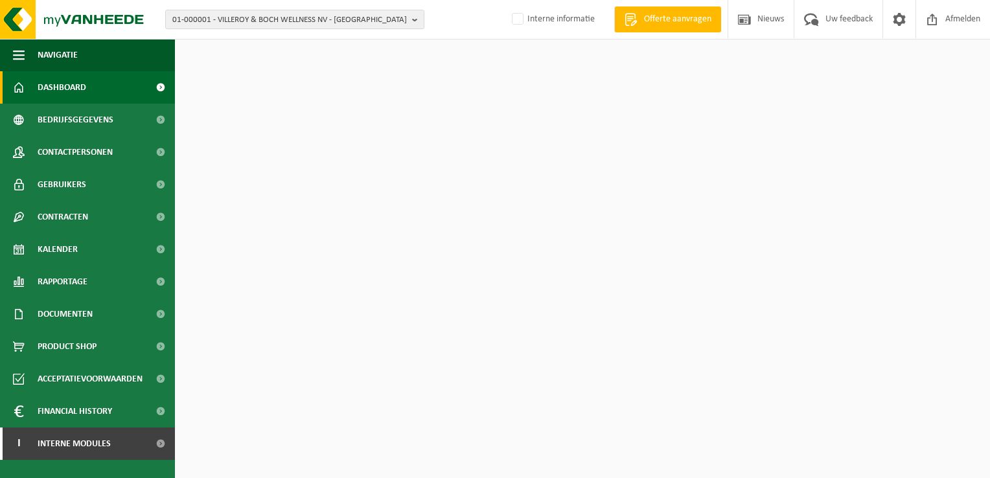  I want to click on span: Kalender, so click(58, 249).